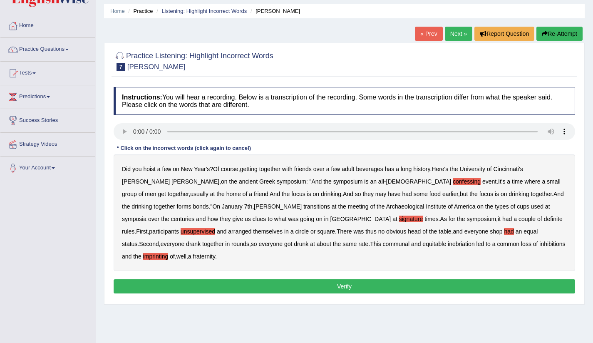 The width and height of the screenshot is (593, 343). Describe the element at coordinates (553, 219) in the screenshot. I see `b: definite` at that location.